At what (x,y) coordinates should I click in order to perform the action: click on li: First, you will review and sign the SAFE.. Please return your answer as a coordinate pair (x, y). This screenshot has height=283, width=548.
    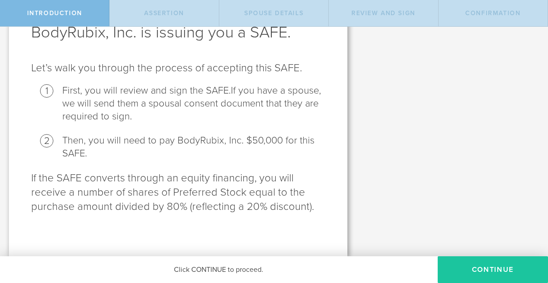
    Looking at the image, I should click on (194, 103).